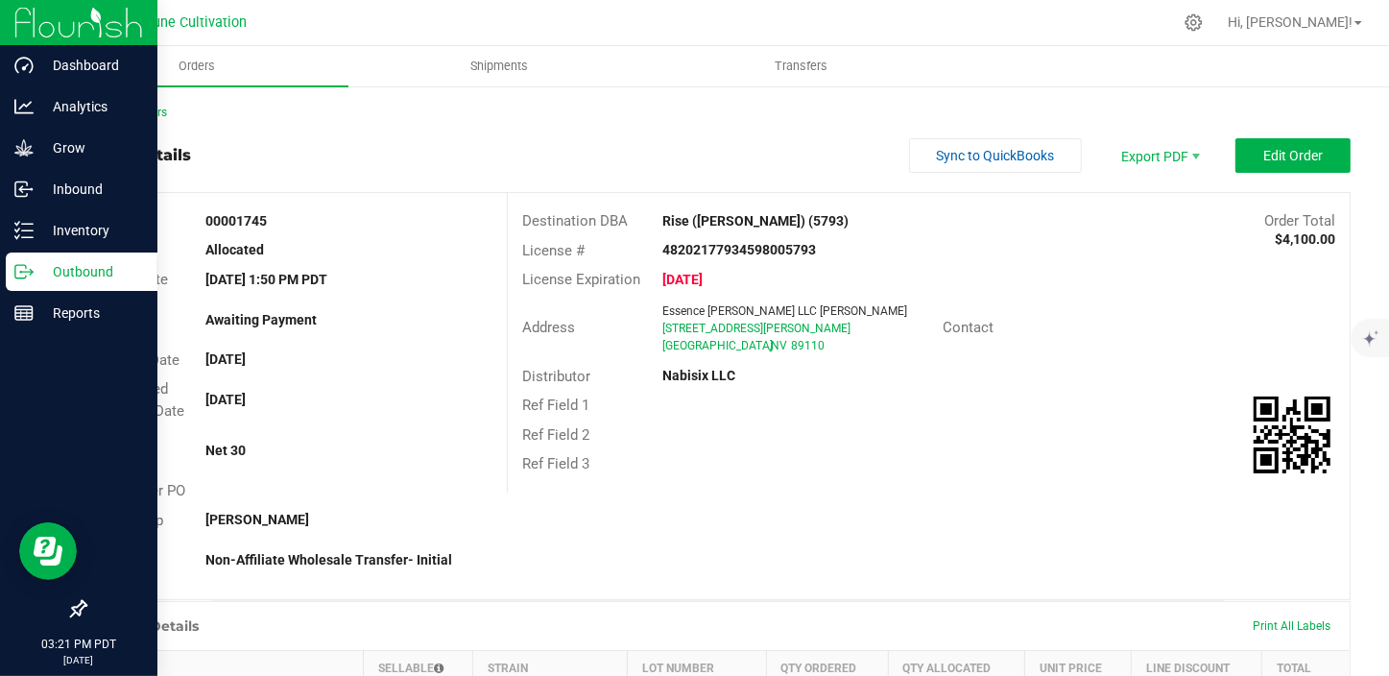 The width and height of the screenshot is (1389, 676). What do you see at coordinates (556, 376) in the screenshot?
I see `span: Distributor` at bounding box center [556, 376].